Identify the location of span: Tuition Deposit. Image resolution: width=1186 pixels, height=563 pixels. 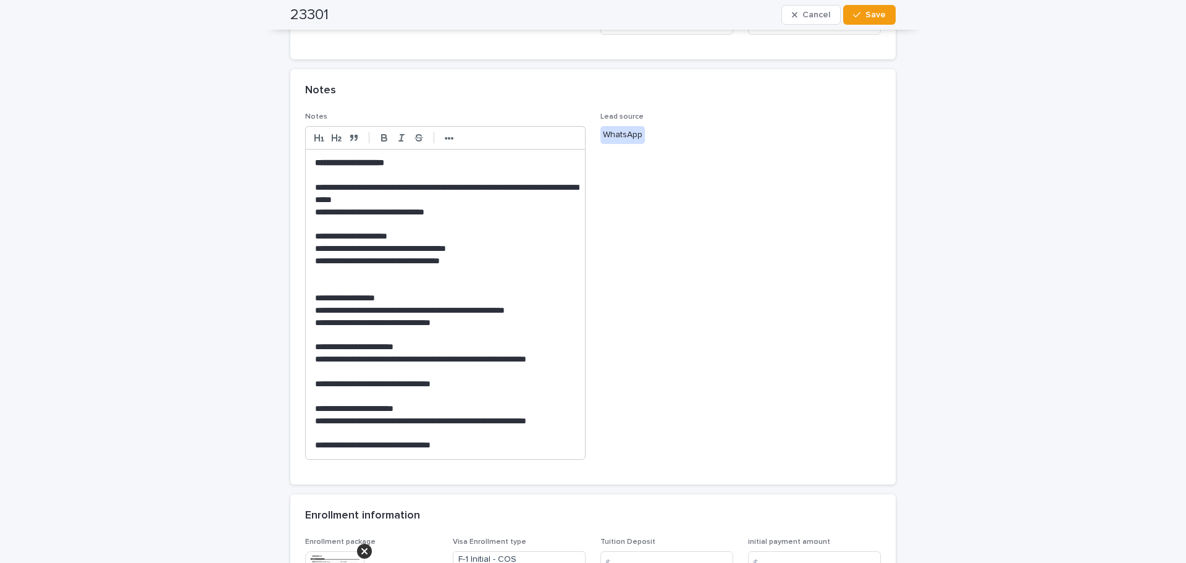
(627, 542).